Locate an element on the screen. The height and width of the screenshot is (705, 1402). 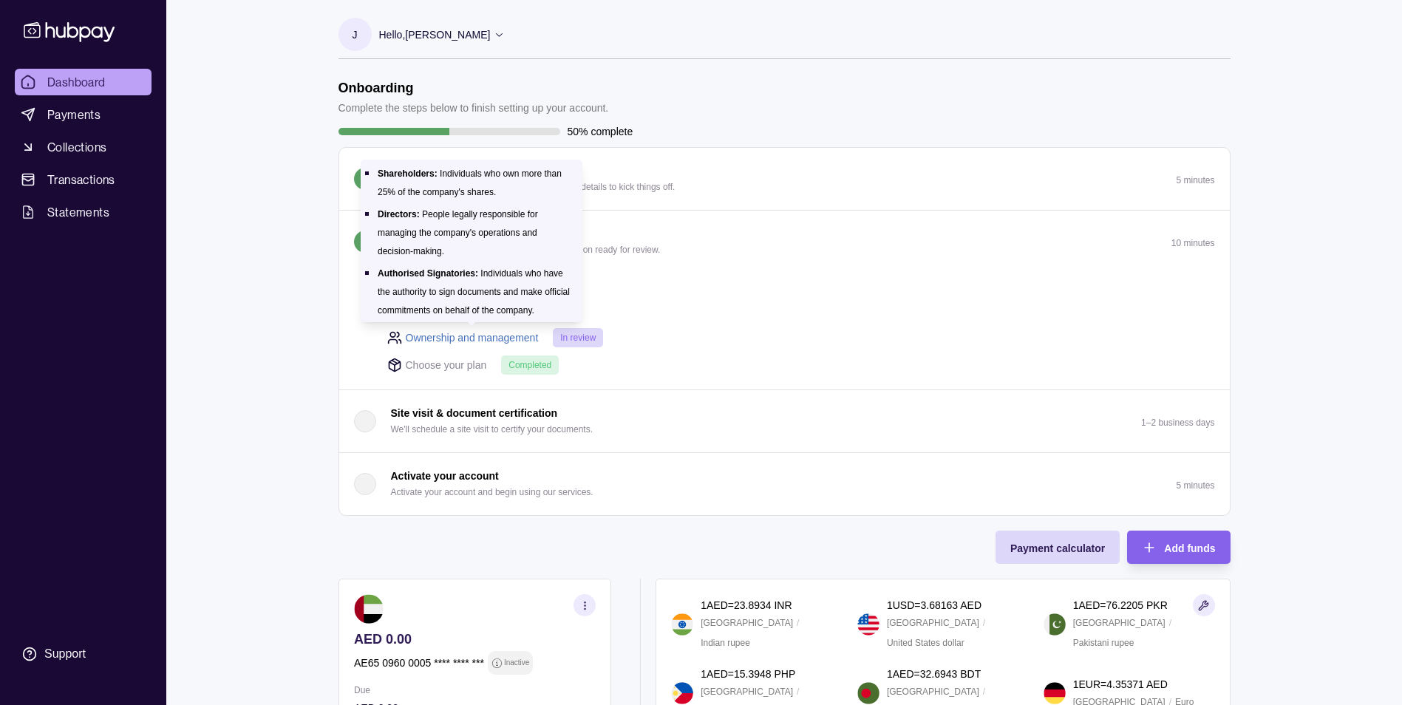
p: Pakistani rupee is located at coordinates (1104, 643).